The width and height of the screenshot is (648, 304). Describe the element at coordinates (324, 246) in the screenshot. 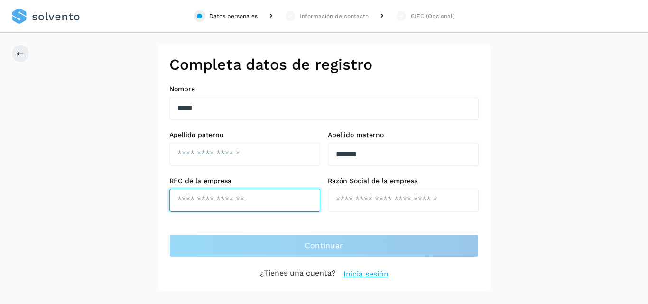

I see `button: Continuar` at that location.